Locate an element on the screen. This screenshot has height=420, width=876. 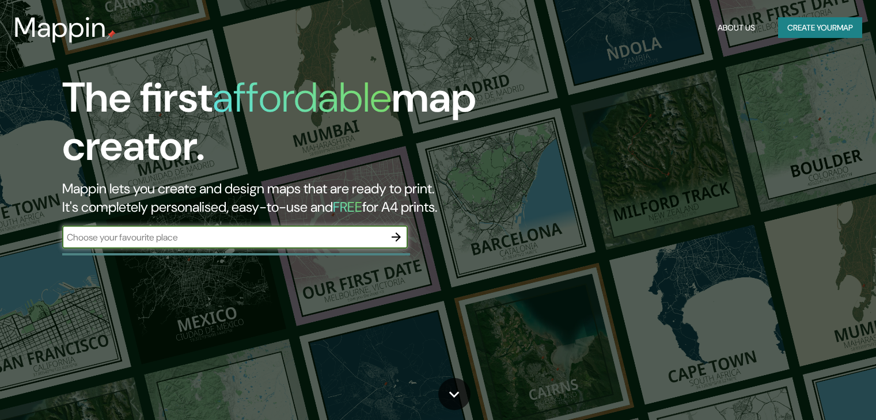
img: mappin-pin is located at coordinates (111, 35).